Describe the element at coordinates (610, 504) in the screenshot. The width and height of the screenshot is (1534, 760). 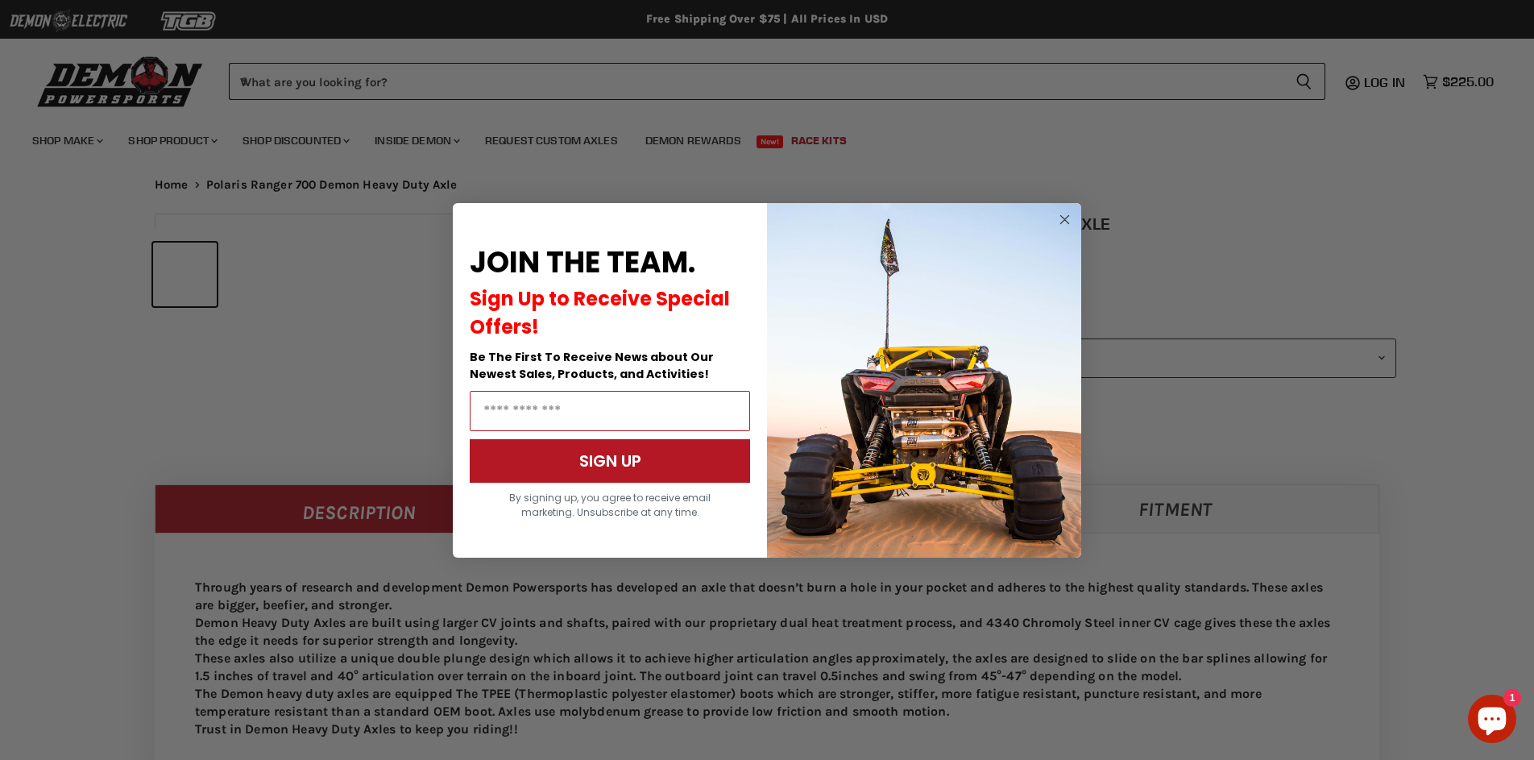
I see `span: By signing up, you agree to receive email marketing. Unsubscribe at any time.` at that location.